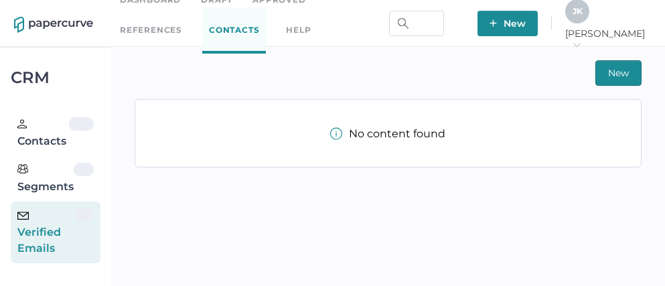 The width and height of the screenshot is (665, 286). Describe the element at coordinates (43, 133) in the screenshot. I see `div: Contacts` at that location.